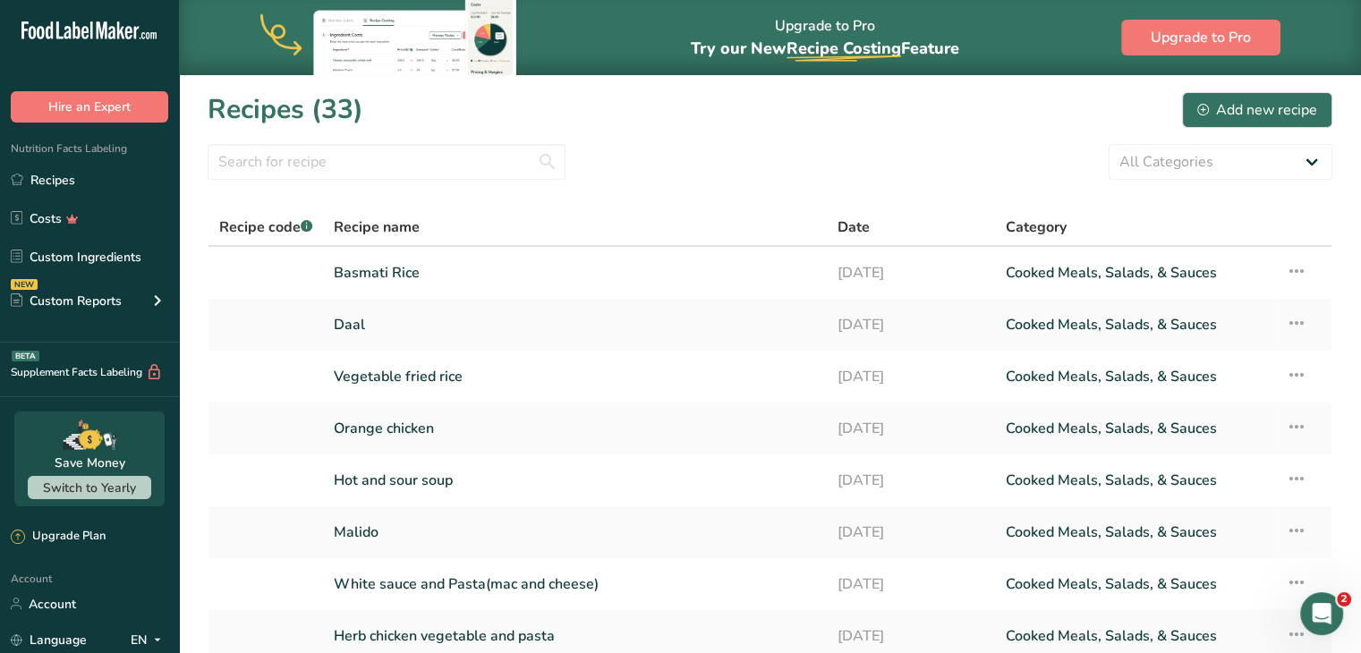 The width and height of the screenshot is (1361, 653). I want to click on div: Custom Reports, so click(66, 301).